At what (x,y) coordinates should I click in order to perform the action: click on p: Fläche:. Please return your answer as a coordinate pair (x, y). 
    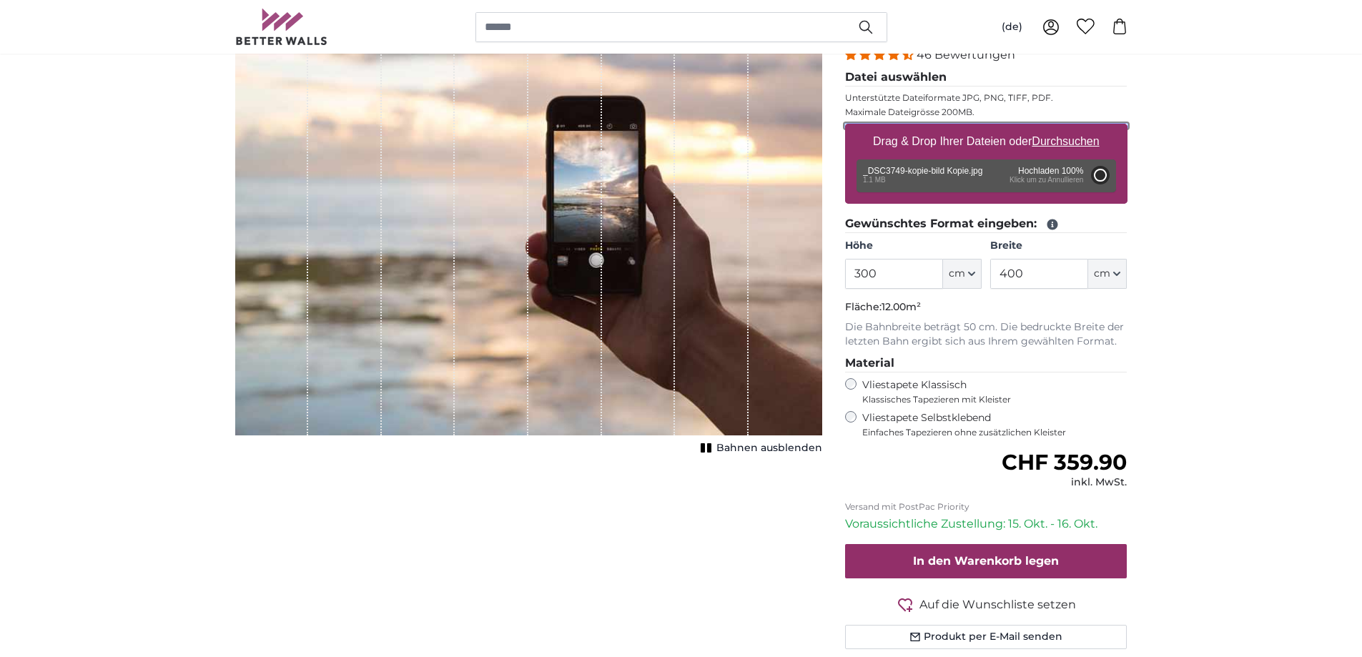
    Looking at the image, I should click on (986, 307).